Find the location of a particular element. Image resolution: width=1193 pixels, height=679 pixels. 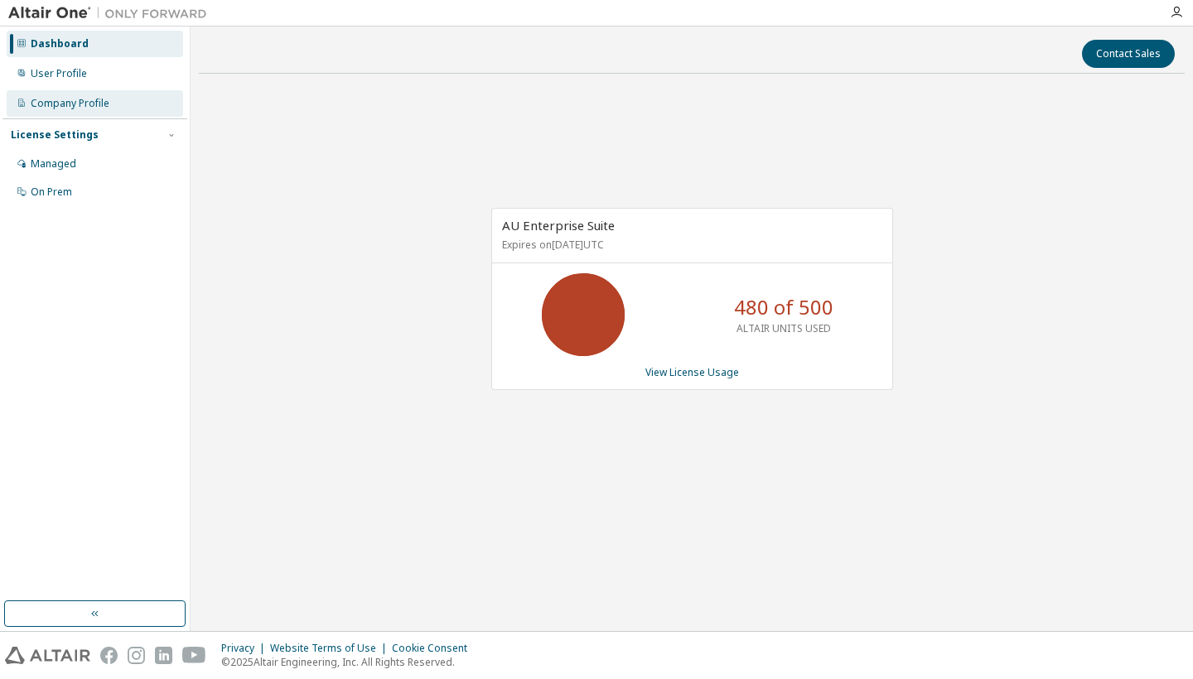

p: 480 of 500 is located at coordinates (784, 307).